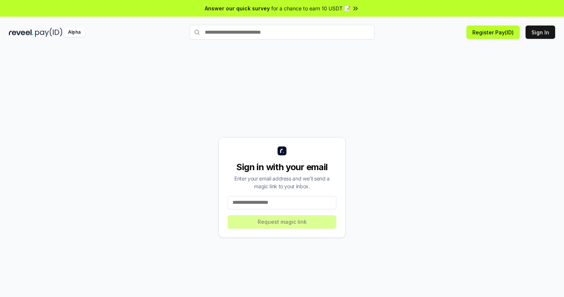 This screenshot has width=564, height=297. What do you see at coordinates (21, 32) in the screenshot?
I see `img: reveel_dark` at bounding box center [21, 32].